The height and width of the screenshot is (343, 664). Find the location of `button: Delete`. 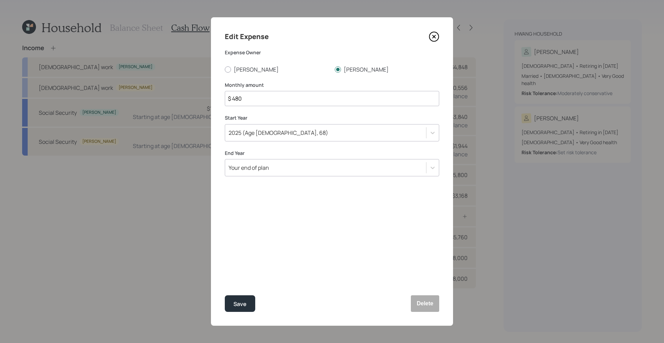

button: Delete is located at coordinates (425, 303).